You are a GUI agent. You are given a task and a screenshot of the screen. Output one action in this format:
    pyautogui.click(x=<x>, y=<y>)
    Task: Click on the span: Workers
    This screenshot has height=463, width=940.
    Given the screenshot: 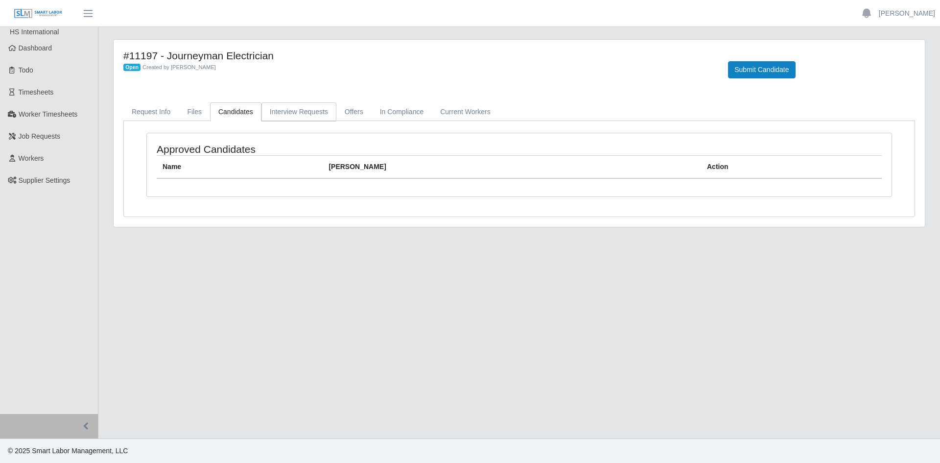 What is the action you would take?
    pyautogui.click(x=31, y=158)
    